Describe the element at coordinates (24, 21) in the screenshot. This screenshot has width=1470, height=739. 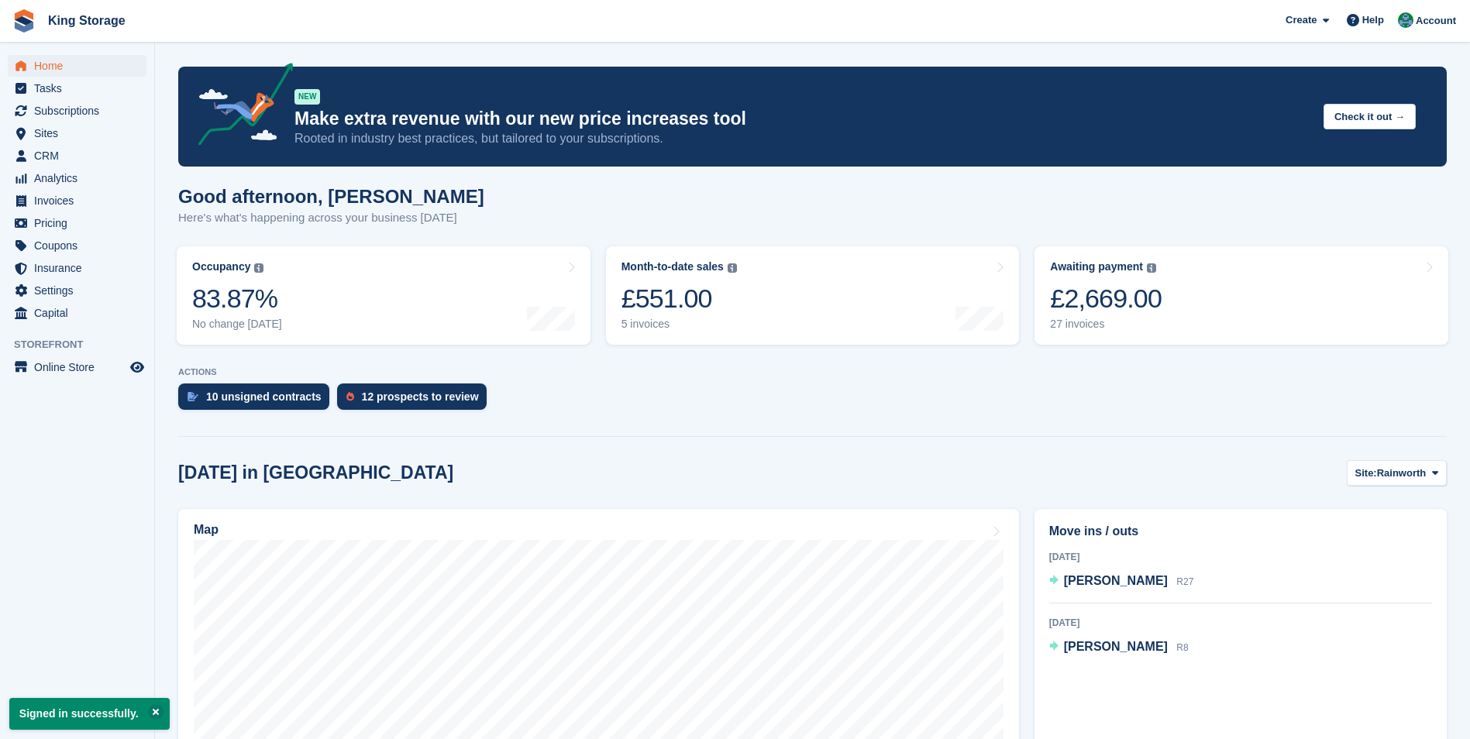
I see `img: stora-icon-8386f47178a22dfd0bd8f6a31ec36ba5ce8667c1dd55bd0f319d3a0aa187defe.svg` at that location.